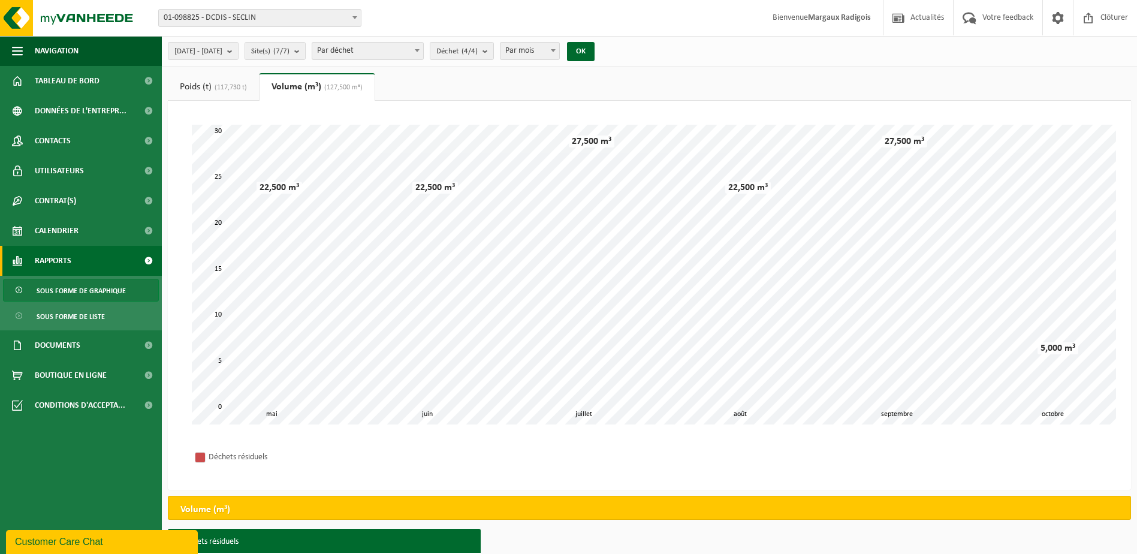 The width and height of the screenshot is (1137, 554). What do you see at coordinates (56, 51) in the screenshot?
I see `span: Navigation` at bounding box center [56, 51].